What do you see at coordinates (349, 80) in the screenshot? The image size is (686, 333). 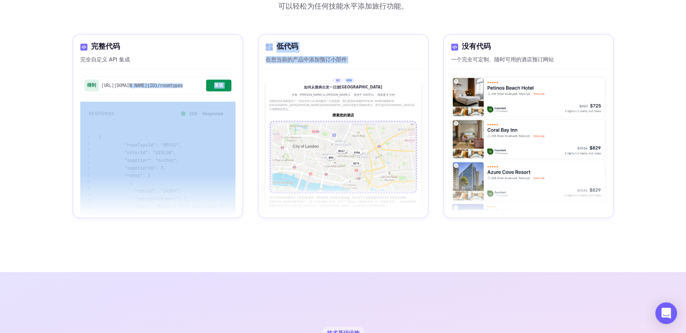 I see `font: 目的地` at bounding box center [349, 80].